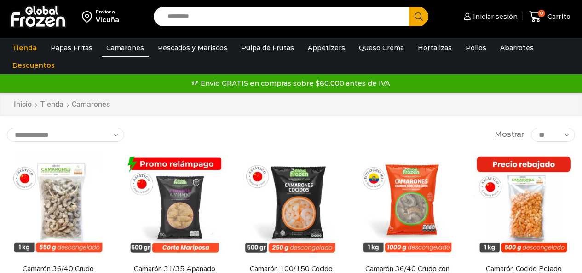 This screenshot has height=273, width=582. What do you see at coordinates (542, 13) in the screenshot?
I see `span: 0` at bounding box center [542, 13].